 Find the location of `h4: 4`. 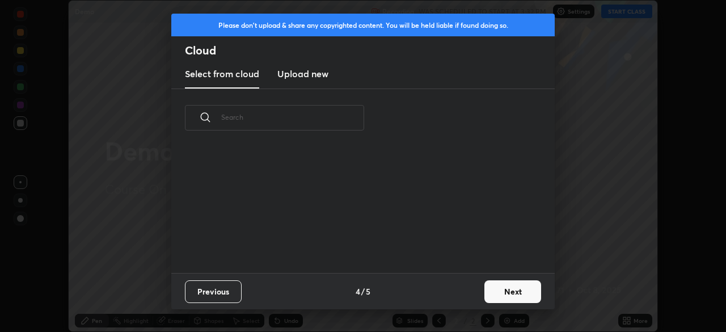

h4: 4 is located at coordinates (358, 291).